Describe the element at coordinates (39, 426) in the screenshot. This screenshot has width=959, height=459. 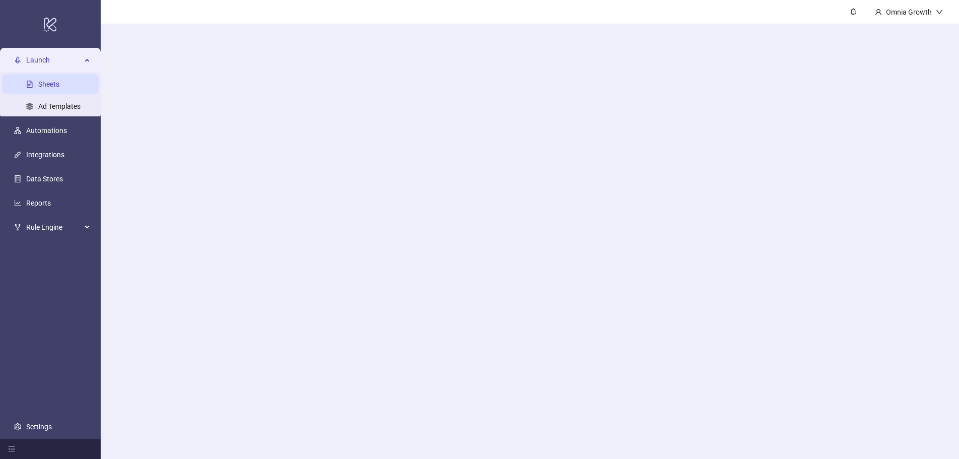
I see `a: Settings` at that location.